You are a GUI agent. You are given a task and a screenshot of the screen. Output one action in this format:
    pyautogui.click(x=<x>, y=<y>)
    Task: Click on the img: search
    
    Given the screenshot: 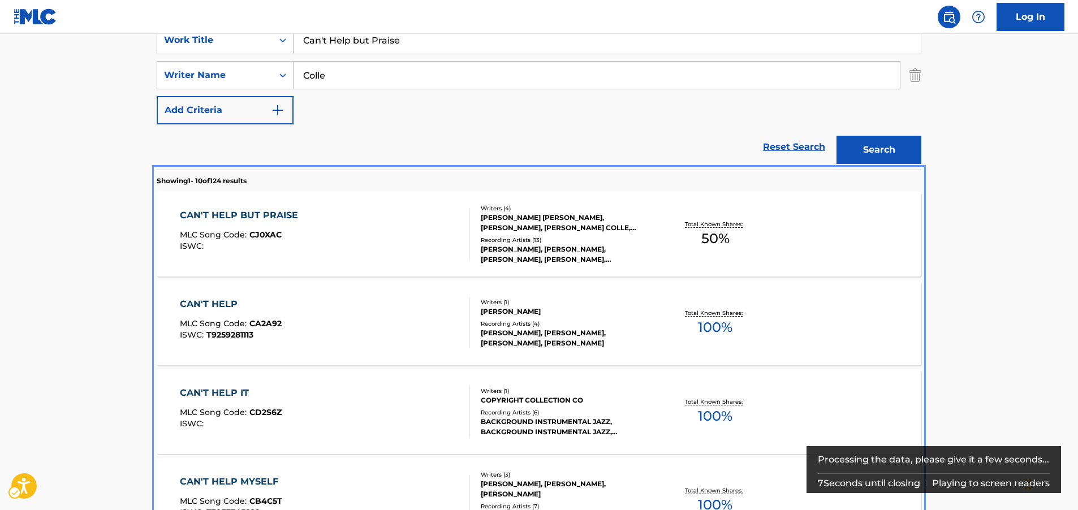 What is the action you would take?
    pyautogui.click(x=949, y=17)
    